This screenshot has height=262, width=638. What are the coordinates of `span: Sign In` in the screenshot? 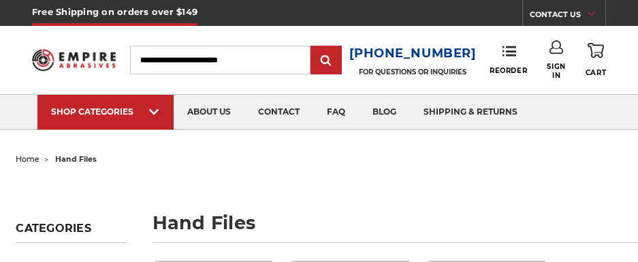 It's located at (557, 71).